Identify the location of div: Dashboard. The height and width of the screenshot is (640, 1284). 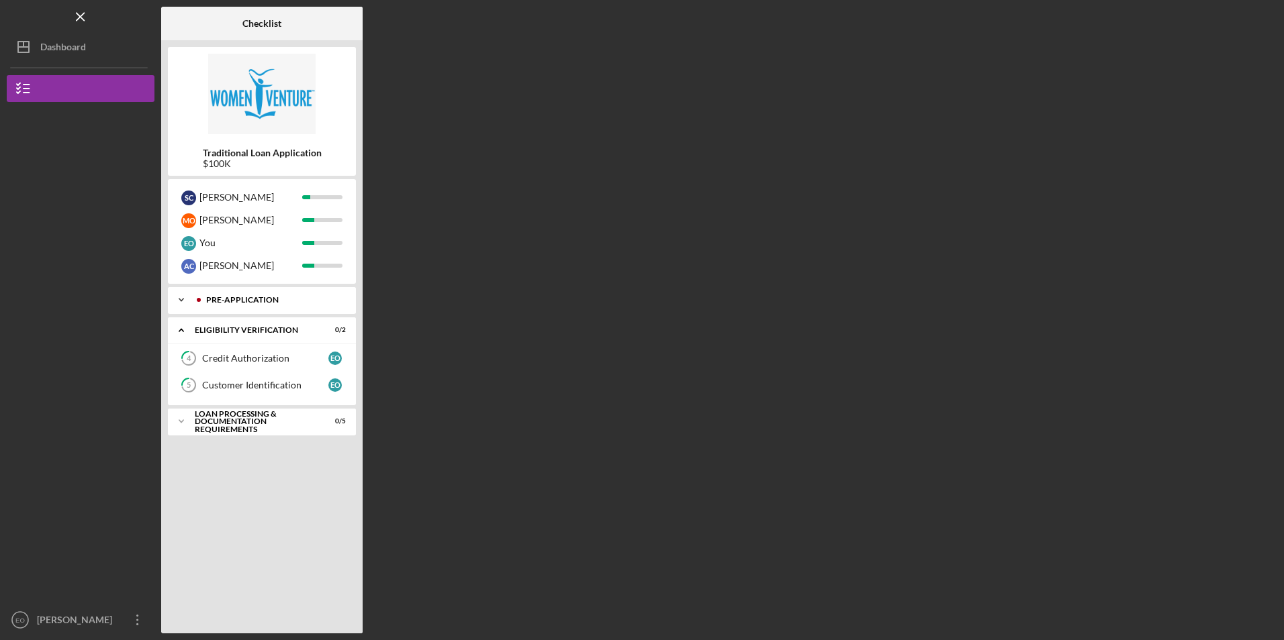
(63, 48).